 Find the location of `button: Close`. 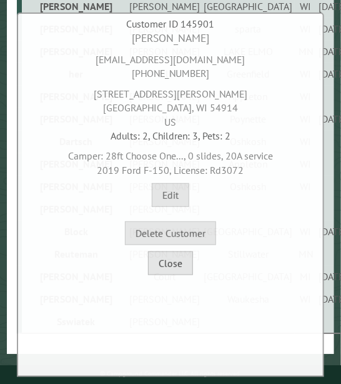

button: Close is located at coordinates (171, 263).